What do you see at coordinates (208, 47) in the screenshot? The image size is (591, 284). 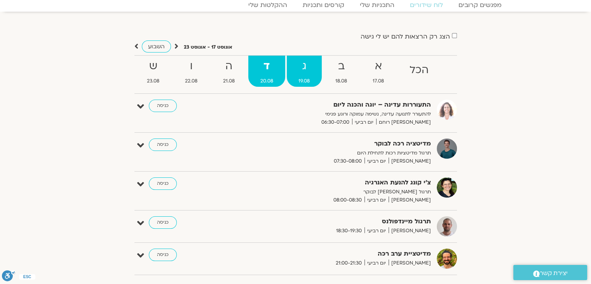 I see `p: אוגוסט 17 - אוגוסט 23` at bounding box center [208, 47].